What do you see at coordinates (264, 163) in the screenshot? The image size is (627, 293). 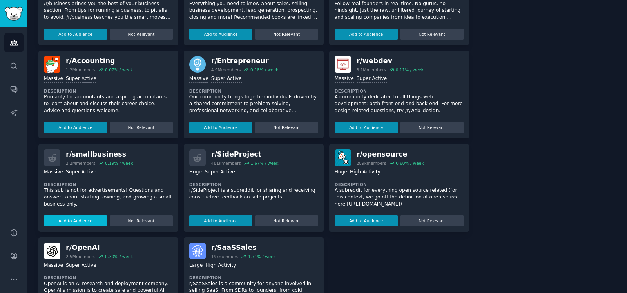 I see `div: 1.67 % / week` at bounding box center [264, 163].